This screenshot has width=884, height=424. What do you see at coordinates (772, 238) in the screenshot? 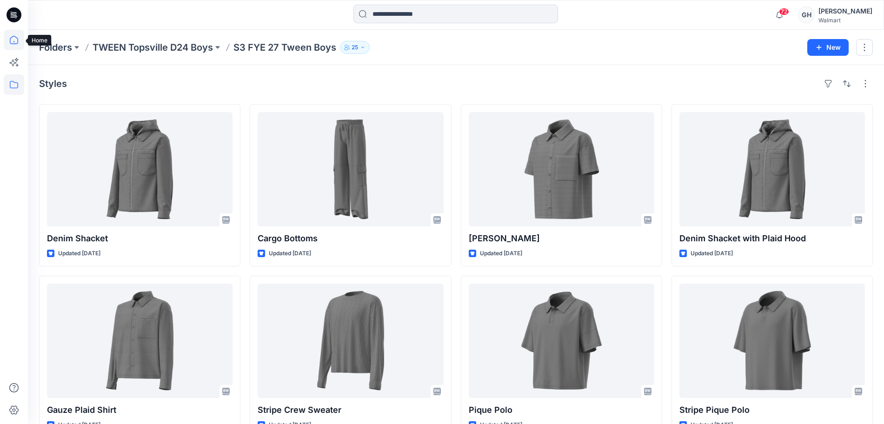
I see `p: Denim Shacket with Plaid Hood` at bounding box center [772, 238].